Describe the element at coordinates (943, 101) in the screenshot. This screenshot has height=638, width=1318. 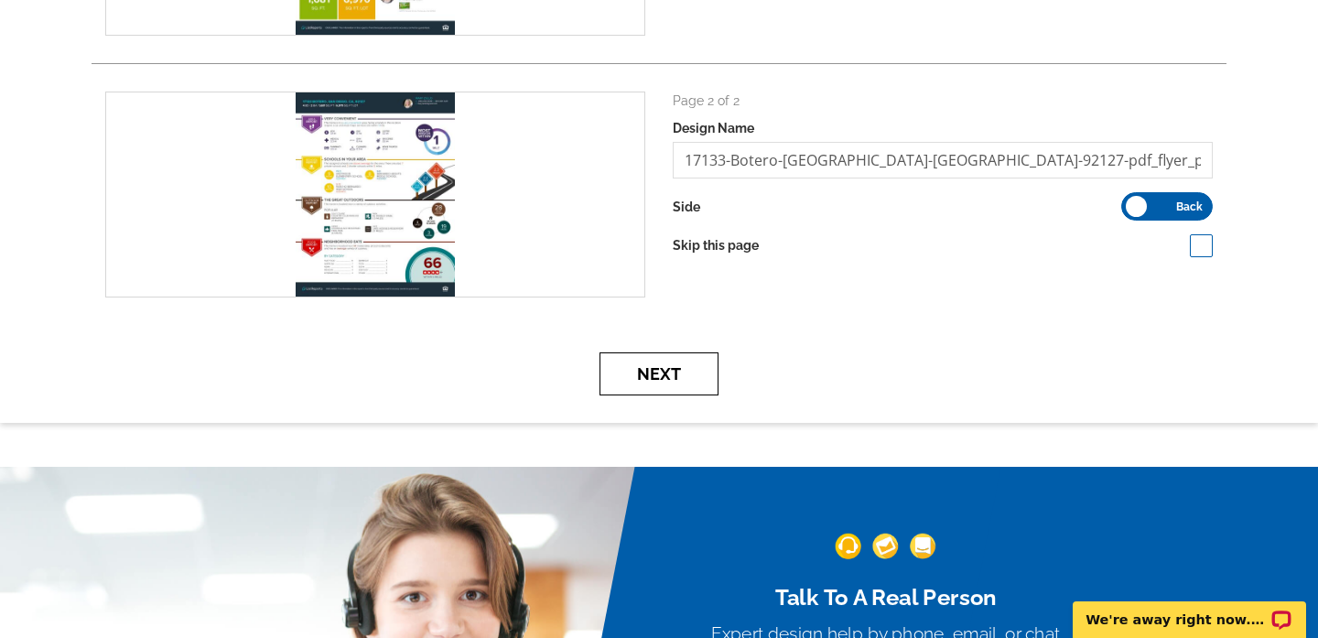
I see `p: Page 2 of 2` at that location.